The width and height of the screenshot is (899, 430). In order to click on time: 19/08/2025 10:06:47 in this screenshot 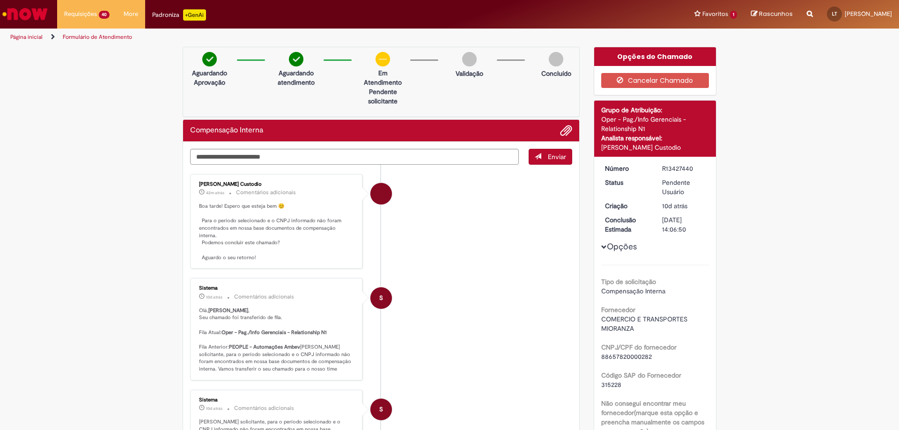, I will do `click(675, 206)`.